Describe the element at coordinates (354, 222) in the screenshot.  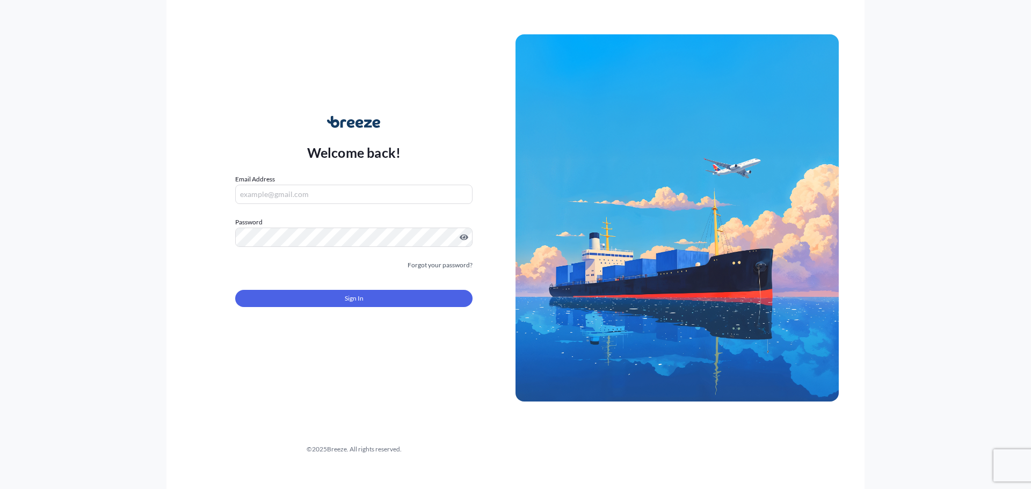
I see `label: Password` at that location.